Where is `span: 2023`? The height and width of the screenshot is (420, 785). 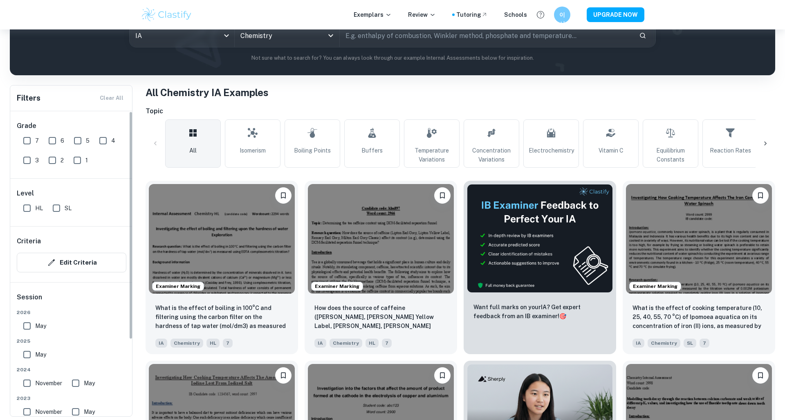 span: 2023 is located at coordinates (72, 398).